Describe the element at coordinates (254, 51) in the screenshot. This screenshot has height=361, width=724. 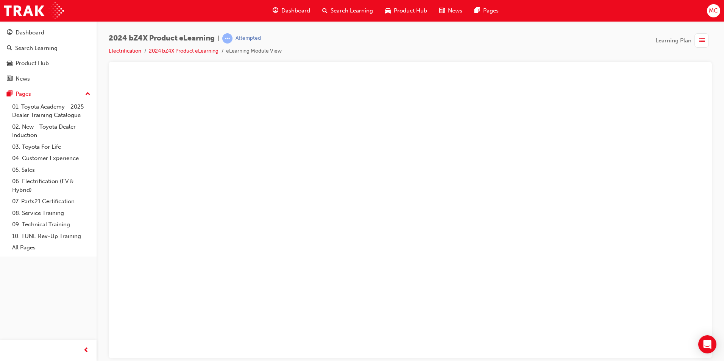
I see `li: eLearning Module View` at that location.